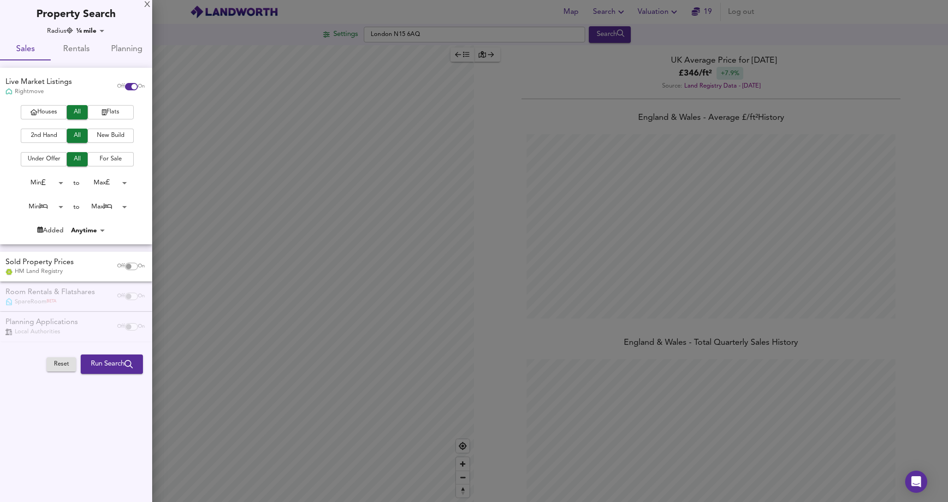  Describe the element at coordinates (112, 364) in the screenshot. I see `button: Run Search` at that location.